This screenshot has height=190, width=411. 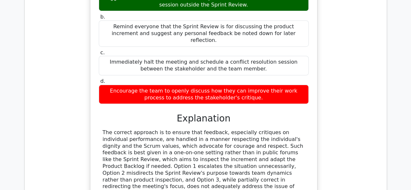 What do you see at coordinates (204, 33) in the screenshot?
I see `div: Remind everyone that the Sprint Review is for discussing the product increment and suggest any pe...` at bounding box center [204, 33].